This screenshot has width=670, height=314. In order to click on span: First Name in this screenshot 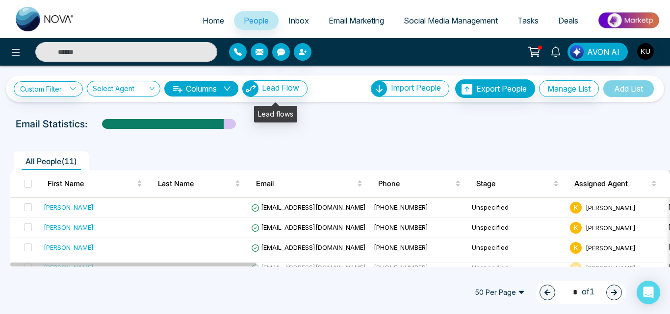, I will do `click(91, 184)`.